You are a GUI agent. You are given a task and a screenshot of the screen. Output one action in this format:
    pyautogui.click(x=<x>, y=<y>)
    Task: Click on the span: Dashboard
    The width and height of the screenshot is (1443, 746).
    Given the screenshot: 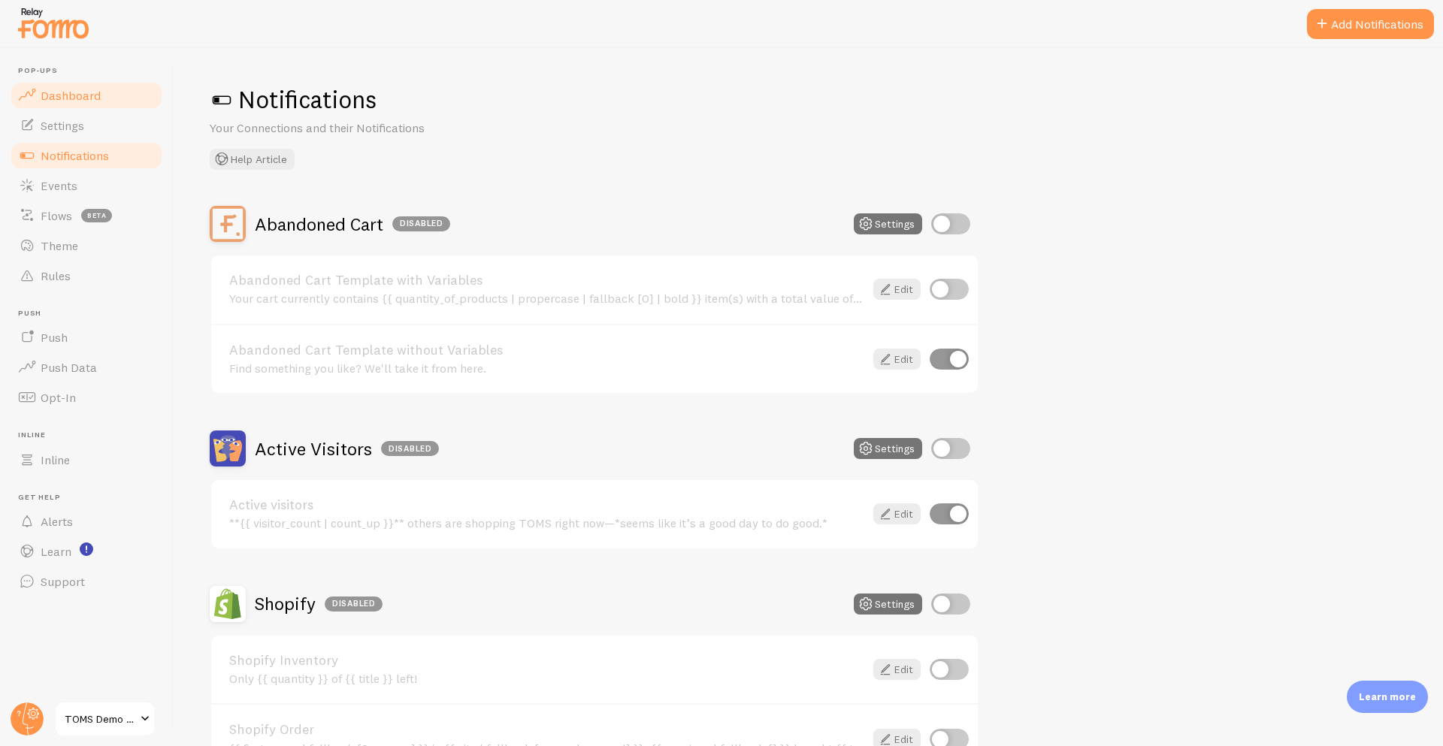 What is the action you would take?
    pyautogui.click(x=71, y=95)
    